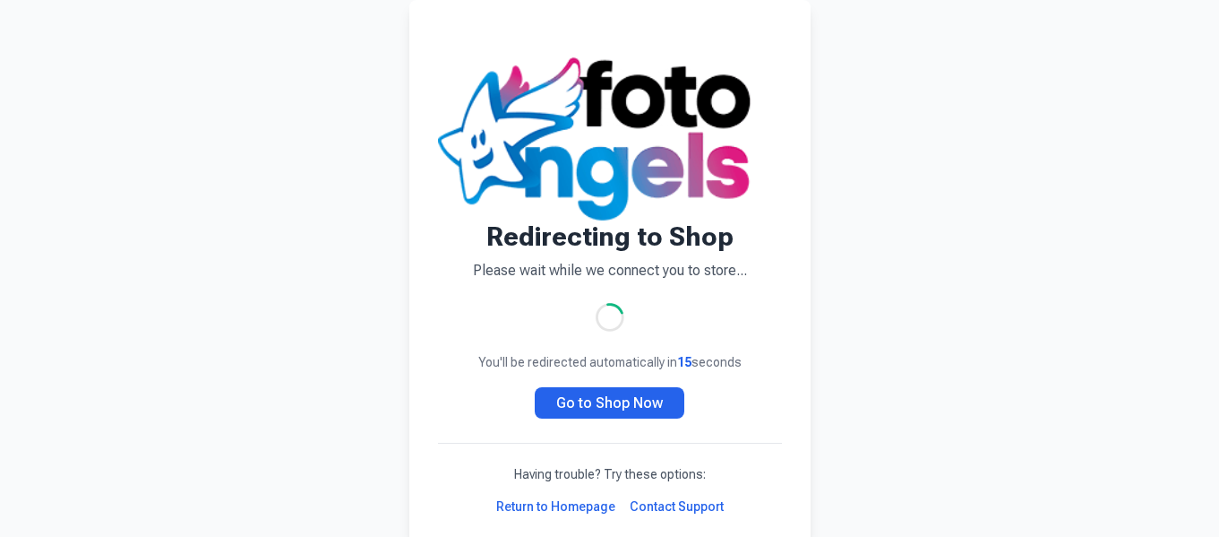 The image size is (1219, 537). What do you see at coordinates (609, 402) in the screenshot?
I see `a: Go to Shop Now` at bounding box center [609, 402].